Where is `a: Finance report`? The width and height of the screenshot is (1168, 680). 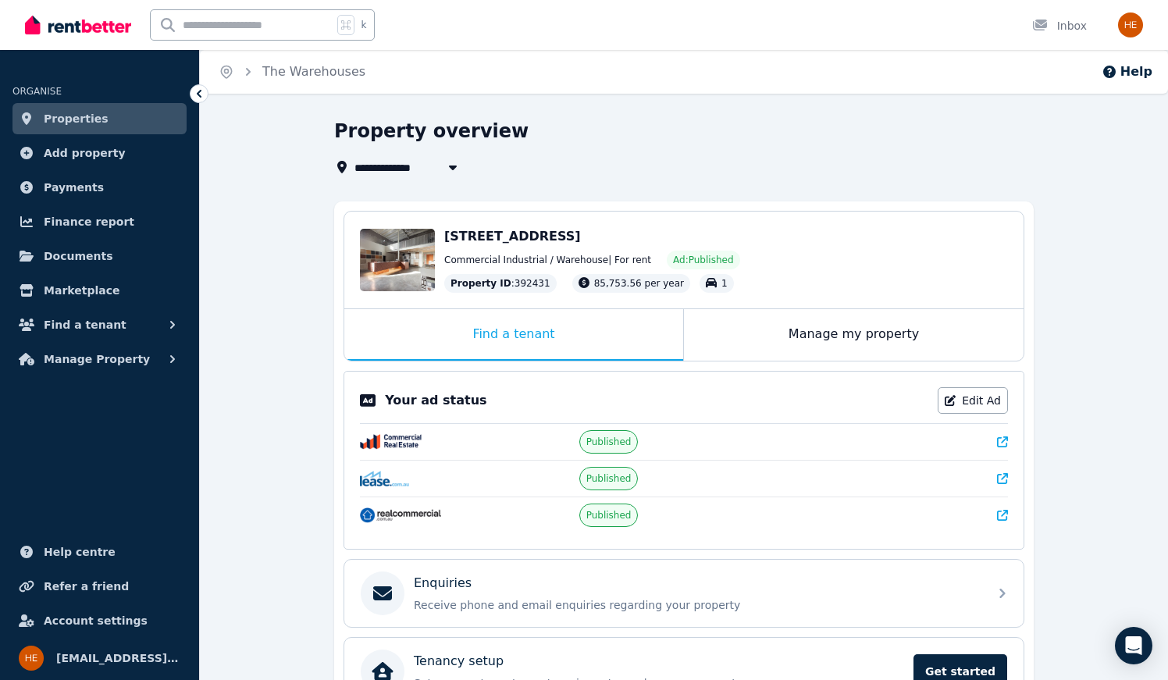 a: Finance report is located at coordinates (99, 222).